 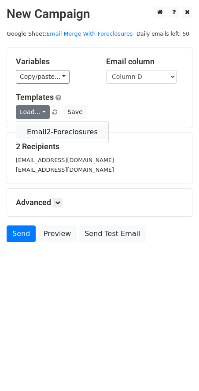 What do you see at coordinates (89, 33) in the screenshot?
I see `a: Email Merge With Foreclosures` at bounding box center [89, 33].